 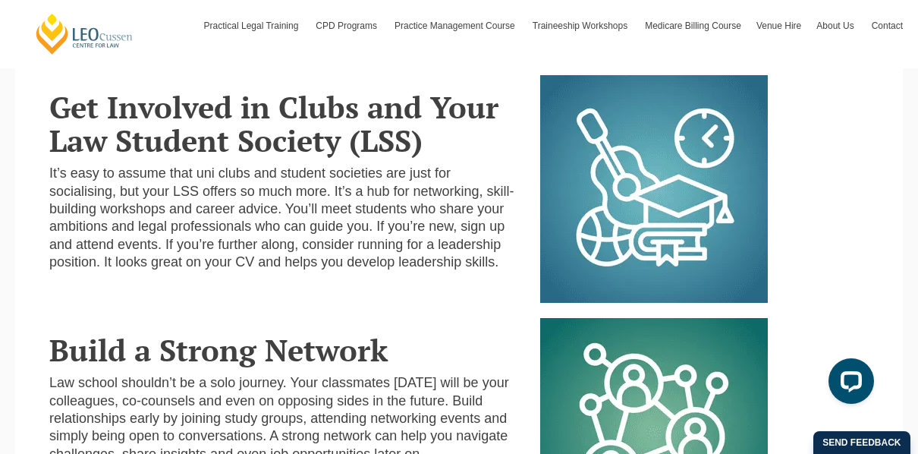 I want to click on a: Venue Hire, so click(x=779, y=26).